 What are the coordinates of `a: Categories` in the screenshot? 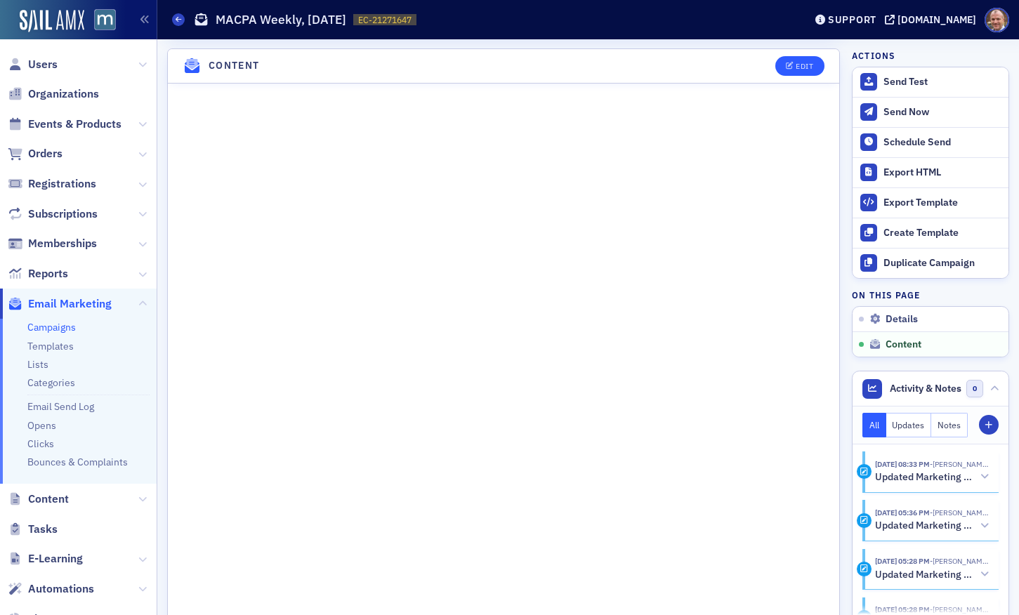 It's located at (51, 383).